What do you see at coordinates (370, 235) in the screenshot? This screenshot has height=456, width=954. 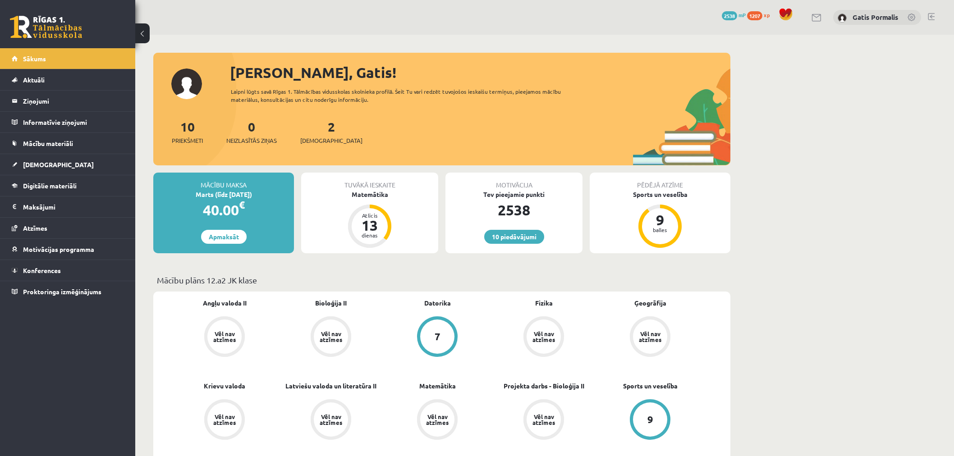 I see `div: dienas` at bounding box center [370, 235].